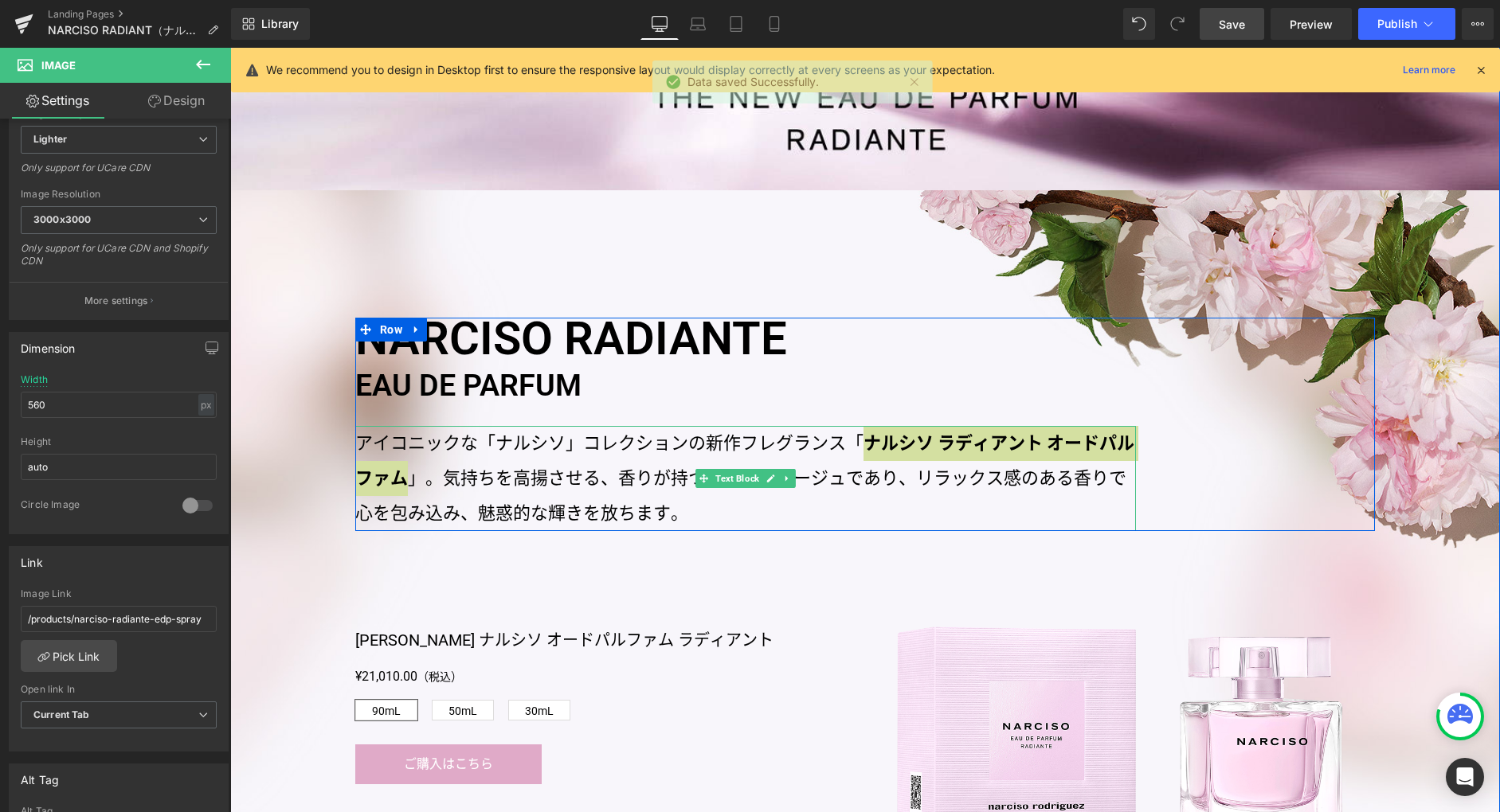 The image size is (1500, 812). What do you see at coordinates (48, 344) in the screenshot?
I see `div: Dimension` at bounding box center [48, 344].